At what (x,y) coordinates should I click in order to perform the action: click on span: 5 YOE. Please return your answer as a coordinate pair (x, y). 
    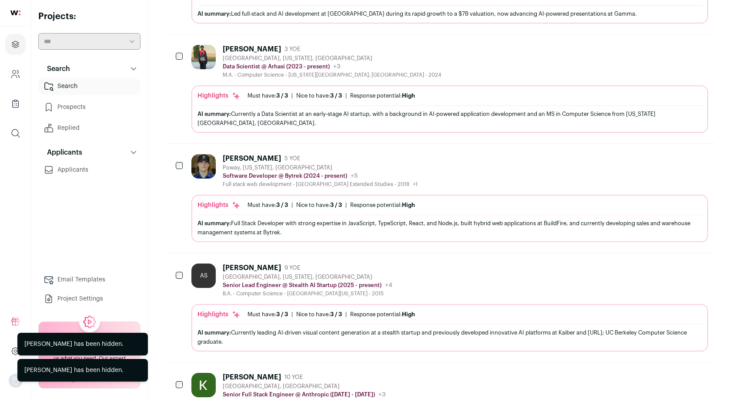
    Looking at the image, I should click on (292, 158).